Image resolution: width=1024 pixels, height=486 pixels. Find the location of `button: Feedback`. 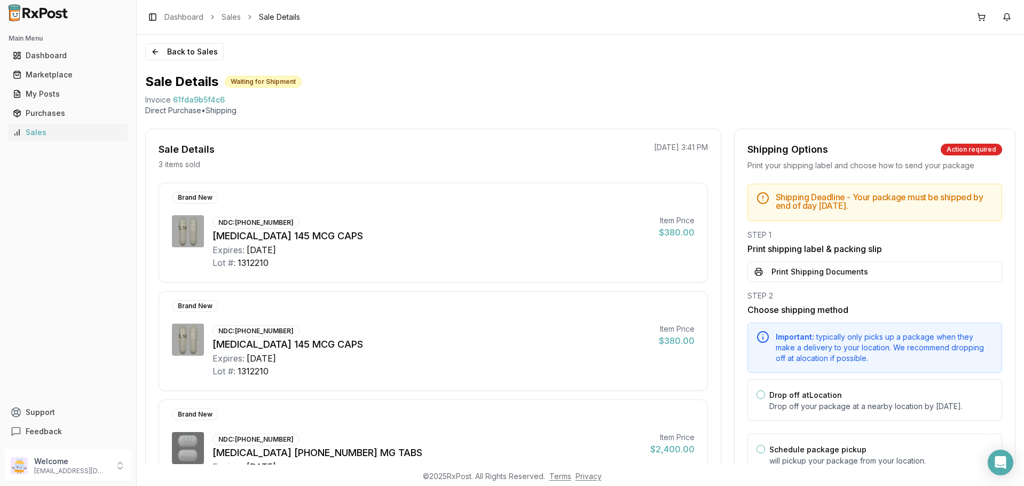

button: Feedback is located at coordinates (68, 431).